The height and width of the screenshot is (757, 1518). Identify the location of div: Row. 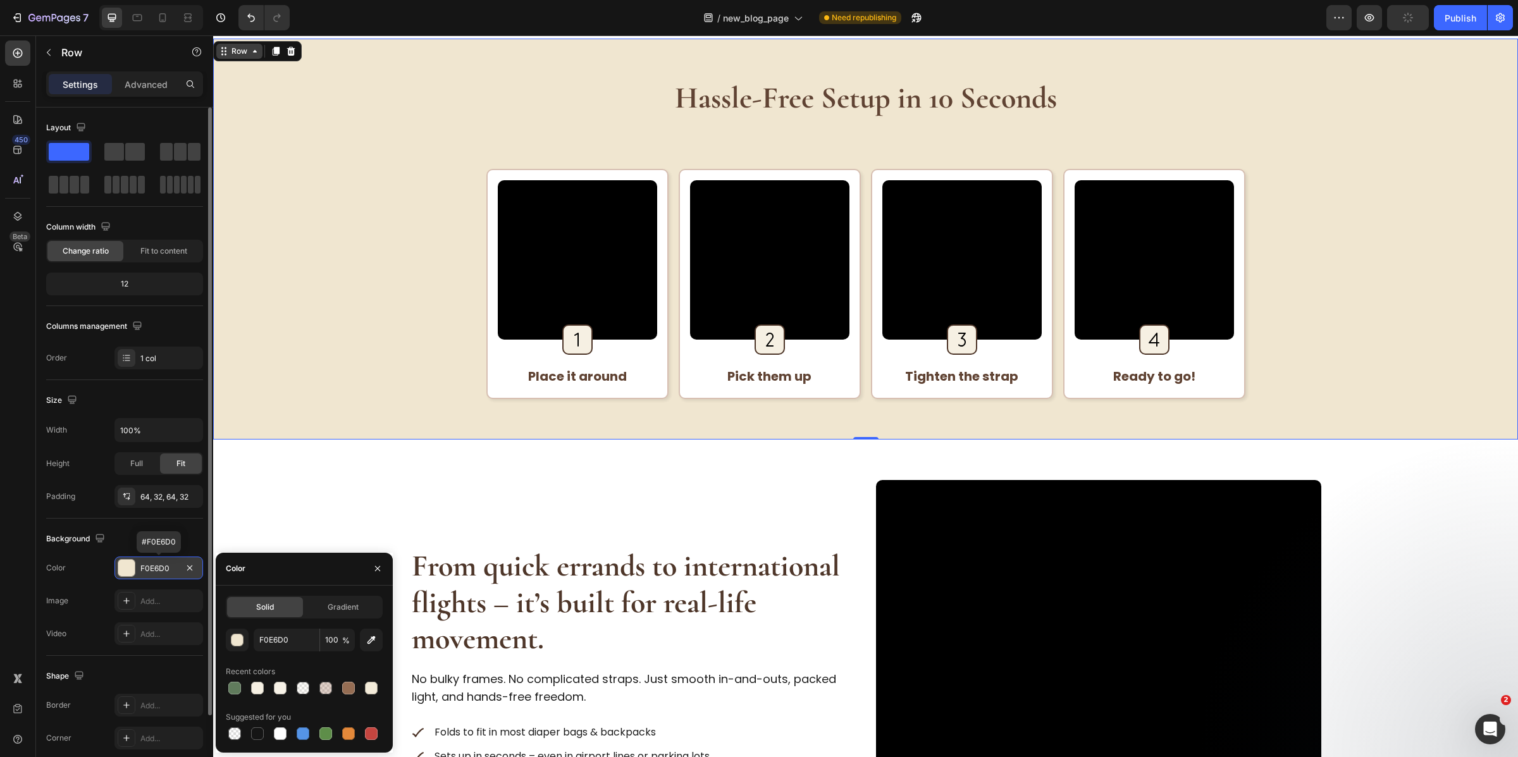
(26, 16).